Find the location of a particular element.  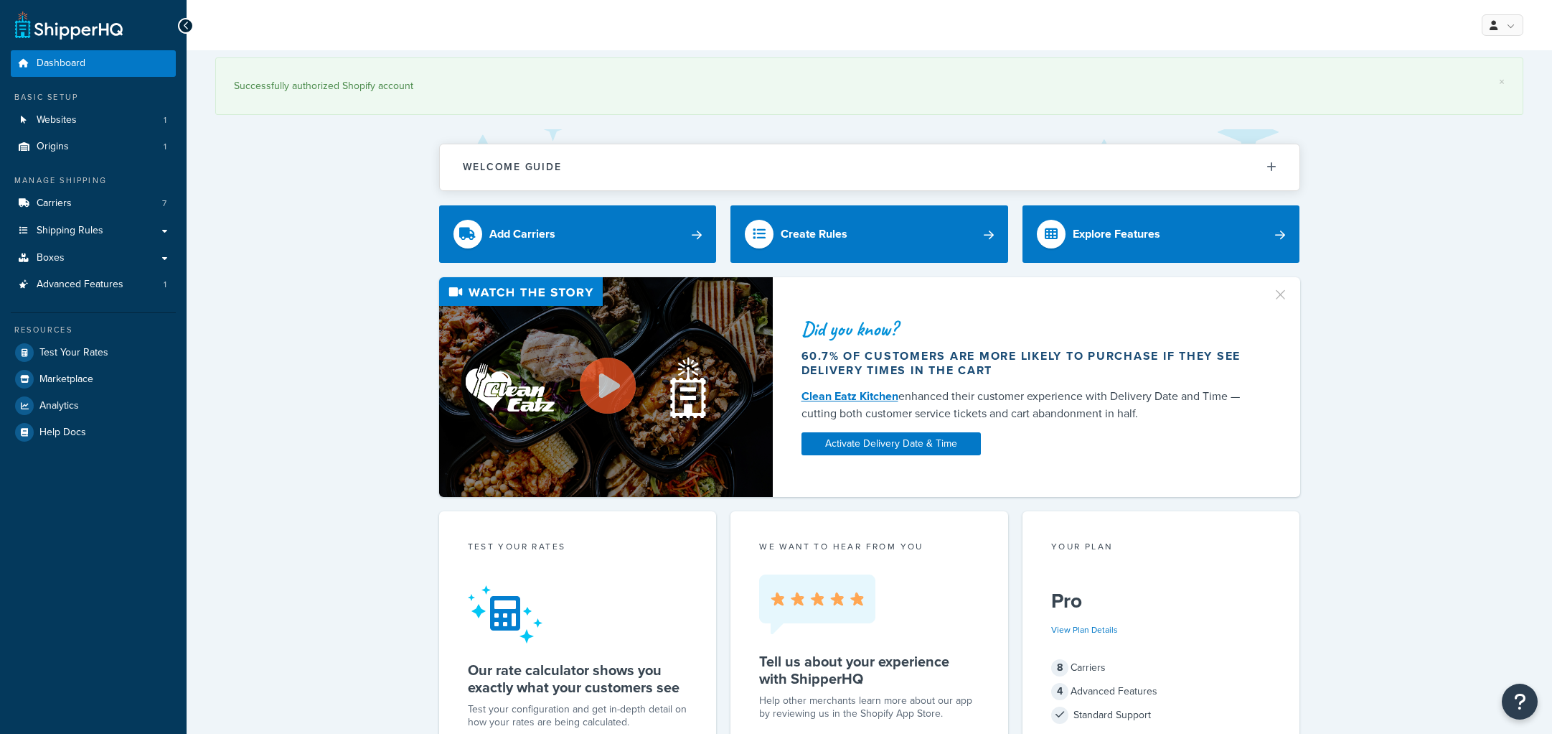

li: Test Your Rates is located at coordinates (93, 352).